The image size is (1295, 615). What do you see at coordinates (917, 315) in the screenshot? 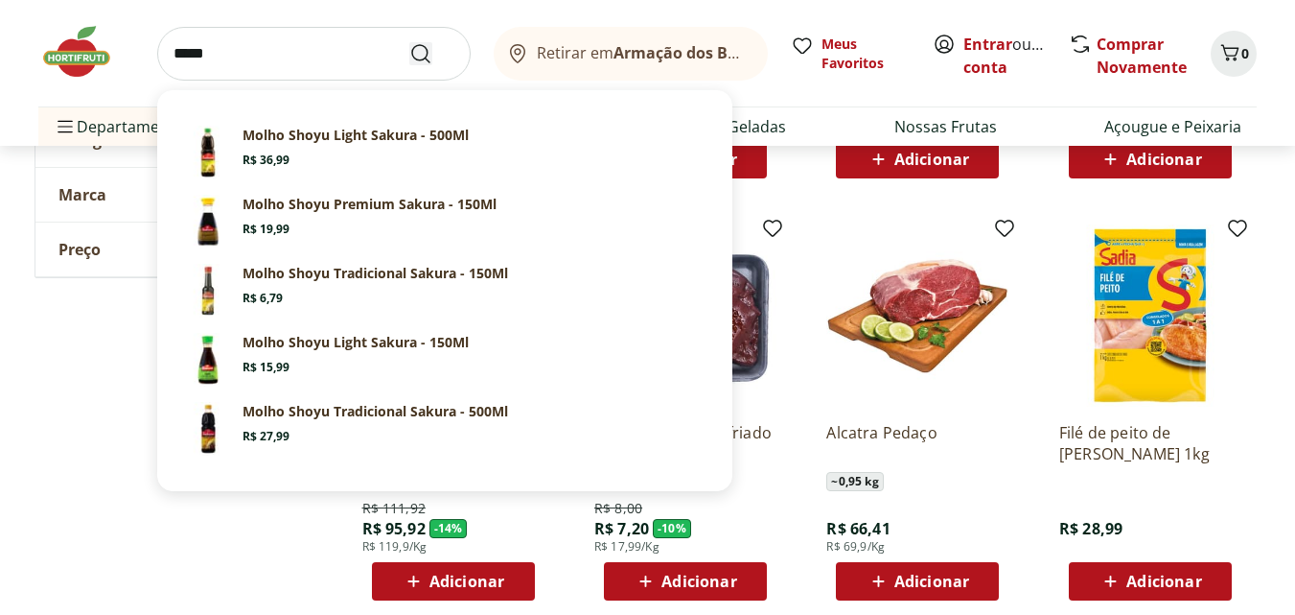
I see `img: Alcatra Pedaço` at bounding box center [917, 315].